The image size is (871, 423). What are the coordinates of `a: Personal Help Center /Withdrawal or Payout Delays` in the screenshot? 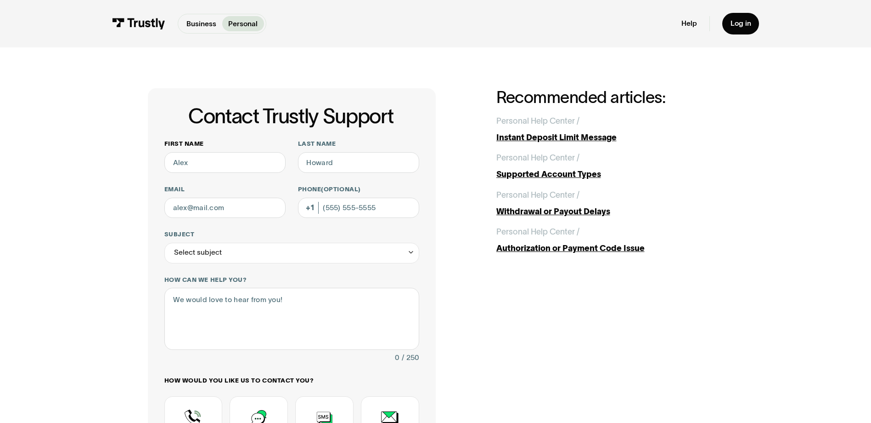 It's located at (610, 203).